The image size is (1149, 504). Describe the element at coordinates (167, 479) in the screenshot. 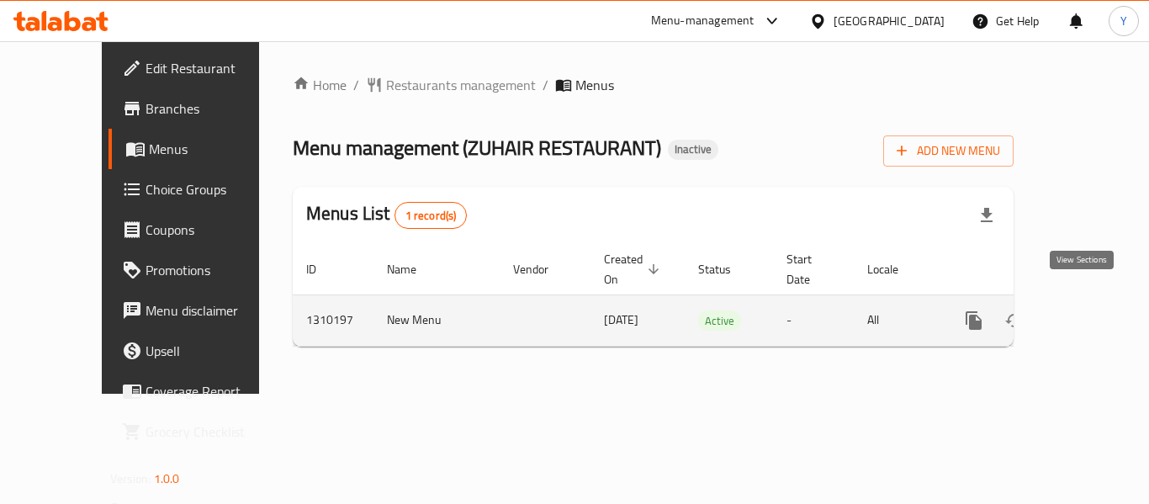

I see `span: 1.0.0` at that location.